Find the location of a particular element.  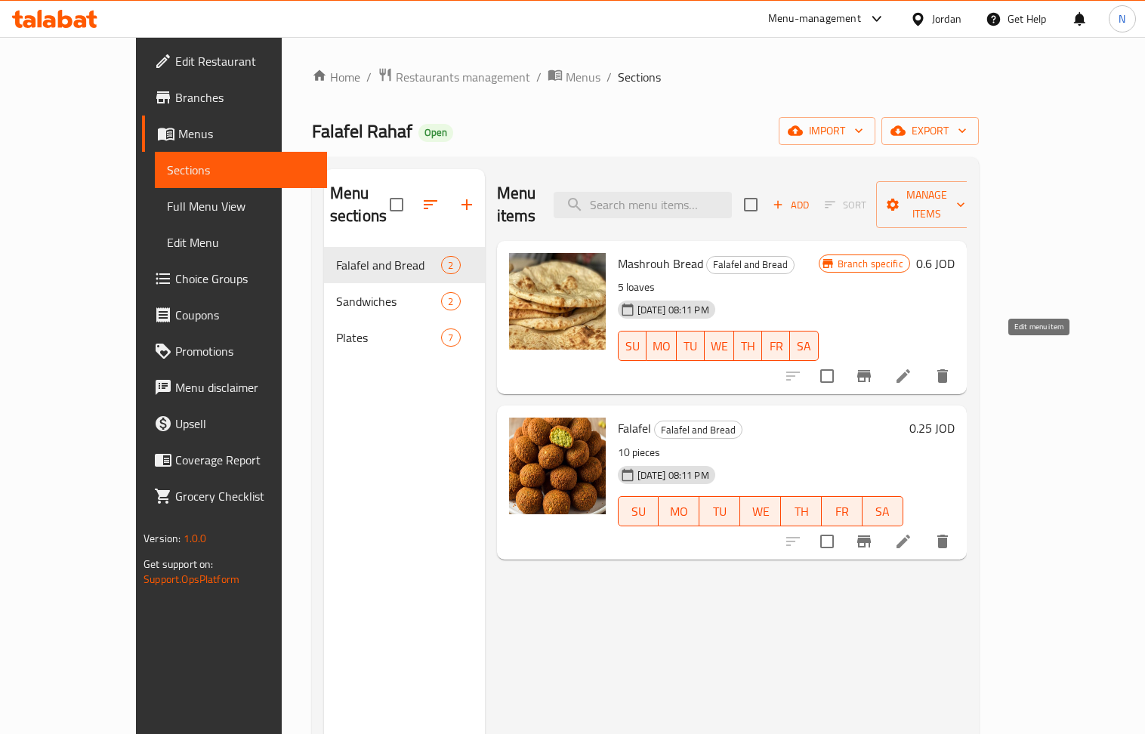

a: Branches is located at coordinates (234, 97).